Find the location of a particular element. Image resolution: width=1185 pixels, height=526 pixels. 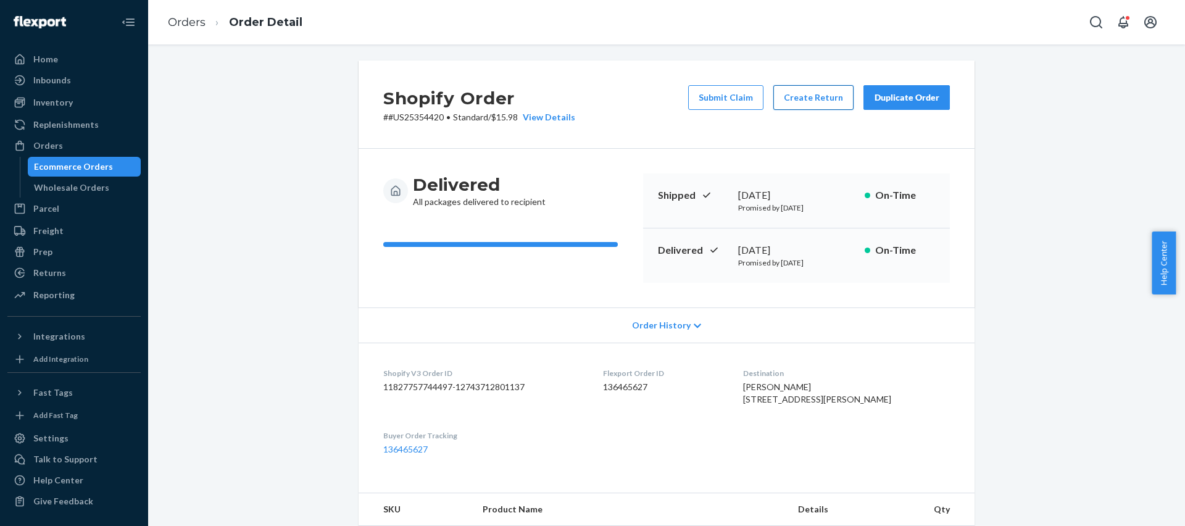

div: Ecommerce Orders is located at coordinates (73, 167).